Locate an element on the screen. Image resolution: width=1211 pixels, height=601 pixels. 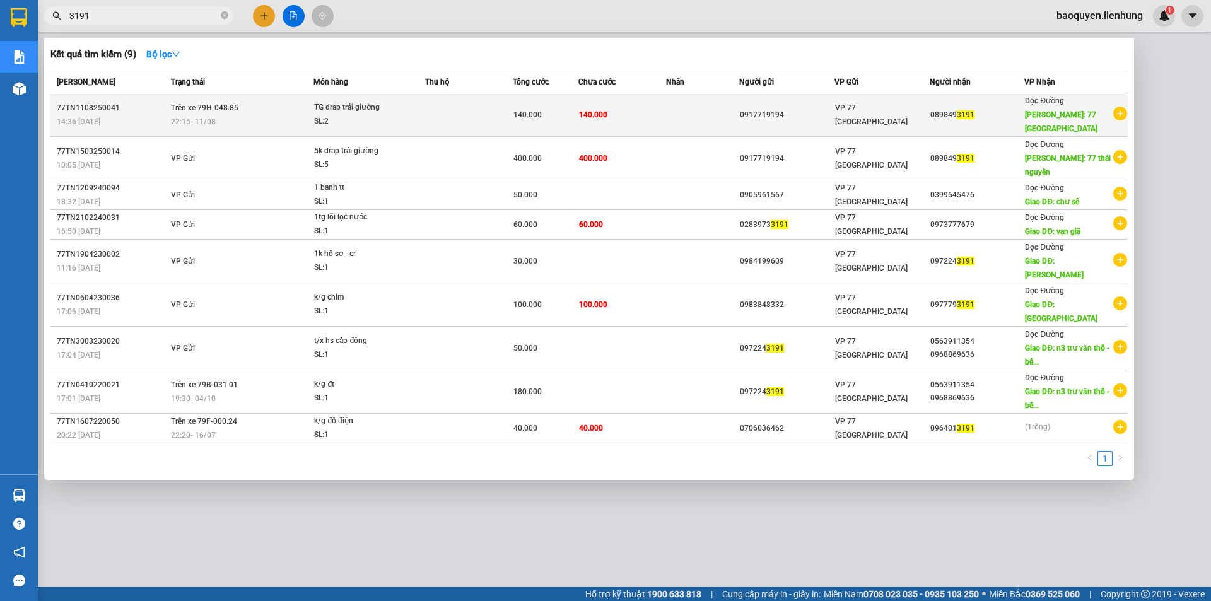
div: 0706036462 is located at coordinates (786, 428).